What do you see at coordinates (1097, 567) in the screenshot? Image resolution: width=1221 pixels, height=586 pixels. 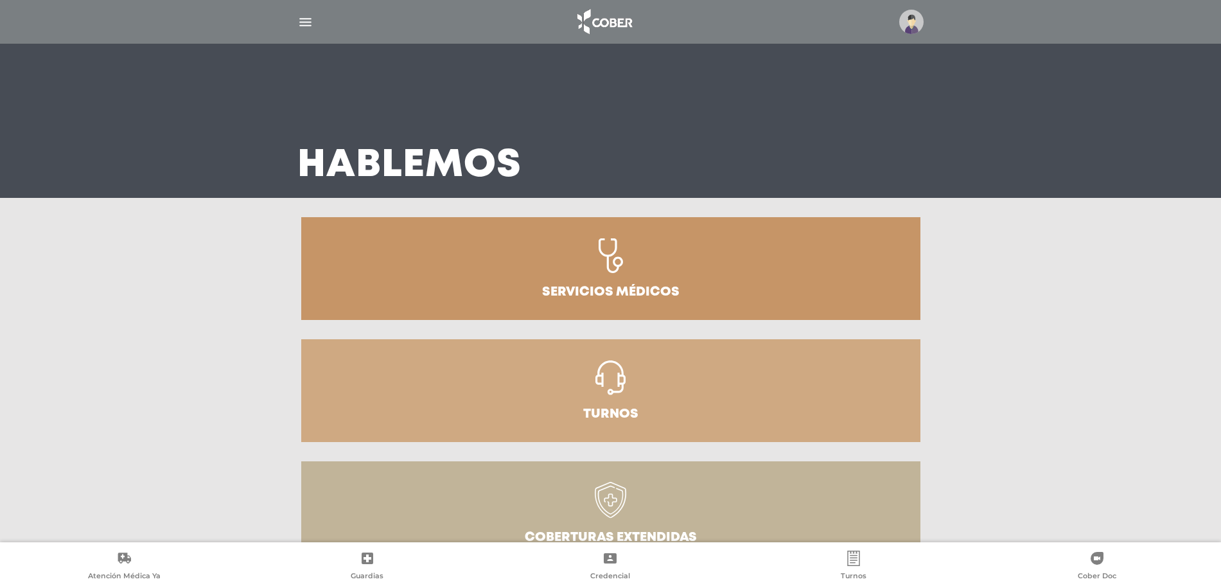 I see `a: Cober Doc` at bounding box center [1097, 567].